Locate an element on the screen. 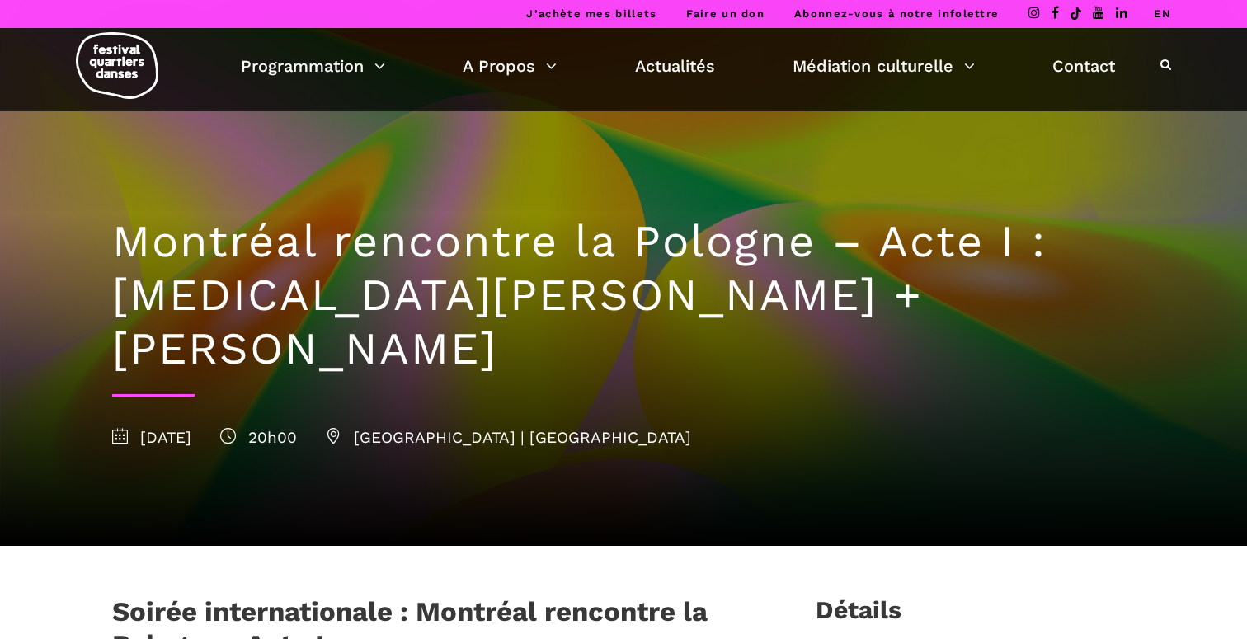 The width and height of the screenshot is (1247, 639). a: Abonnez-vous à notre infolettre is located at coordinates (897, 13).